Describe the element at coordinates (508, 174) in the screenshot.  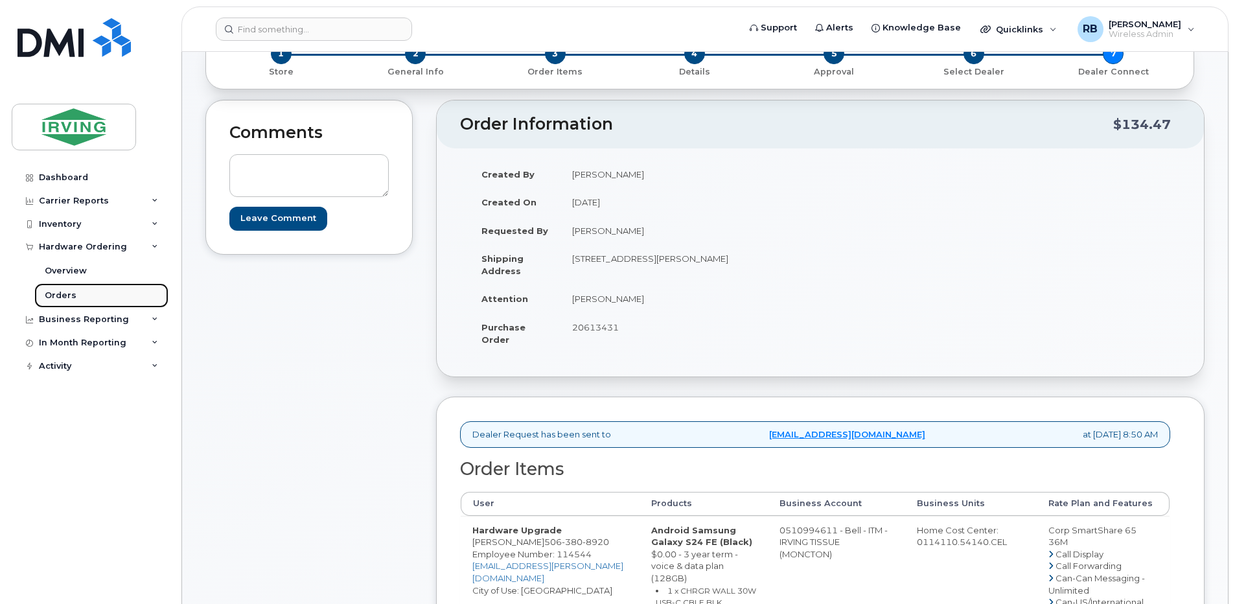
I see `strong: Created By` at that location.